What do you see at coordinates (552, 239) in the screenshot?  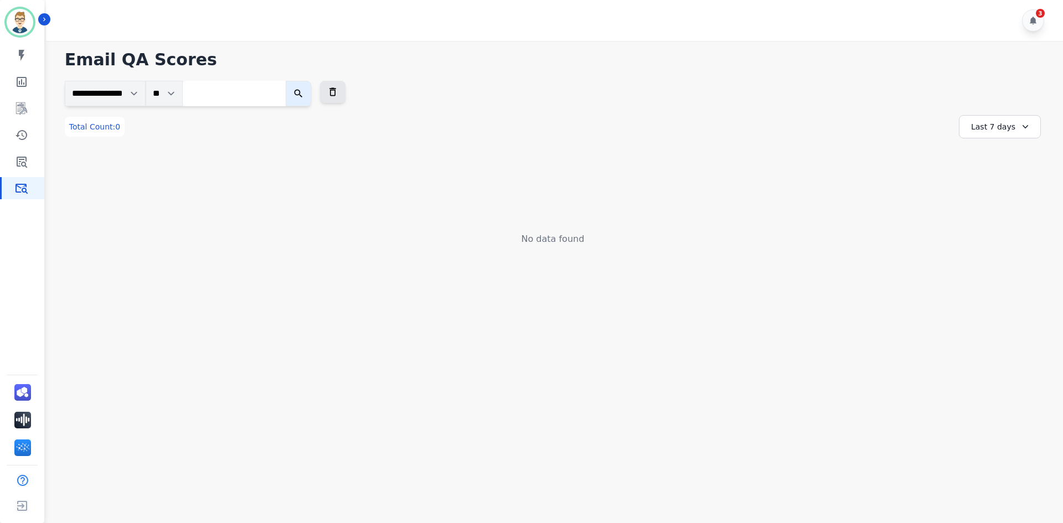 I see `div: No data found` at bounding box center [552, 239].